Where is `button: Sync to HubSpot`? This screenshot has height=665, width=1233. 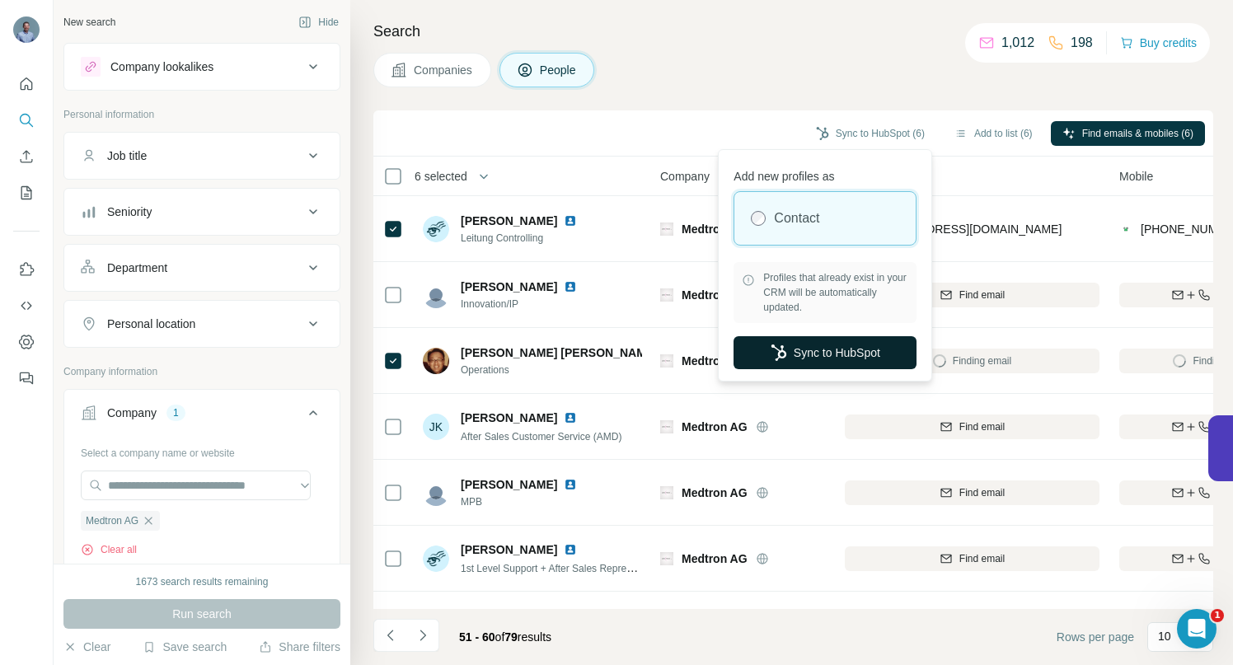
button: Sync to HubSpot is located at coordinates (825, 353).